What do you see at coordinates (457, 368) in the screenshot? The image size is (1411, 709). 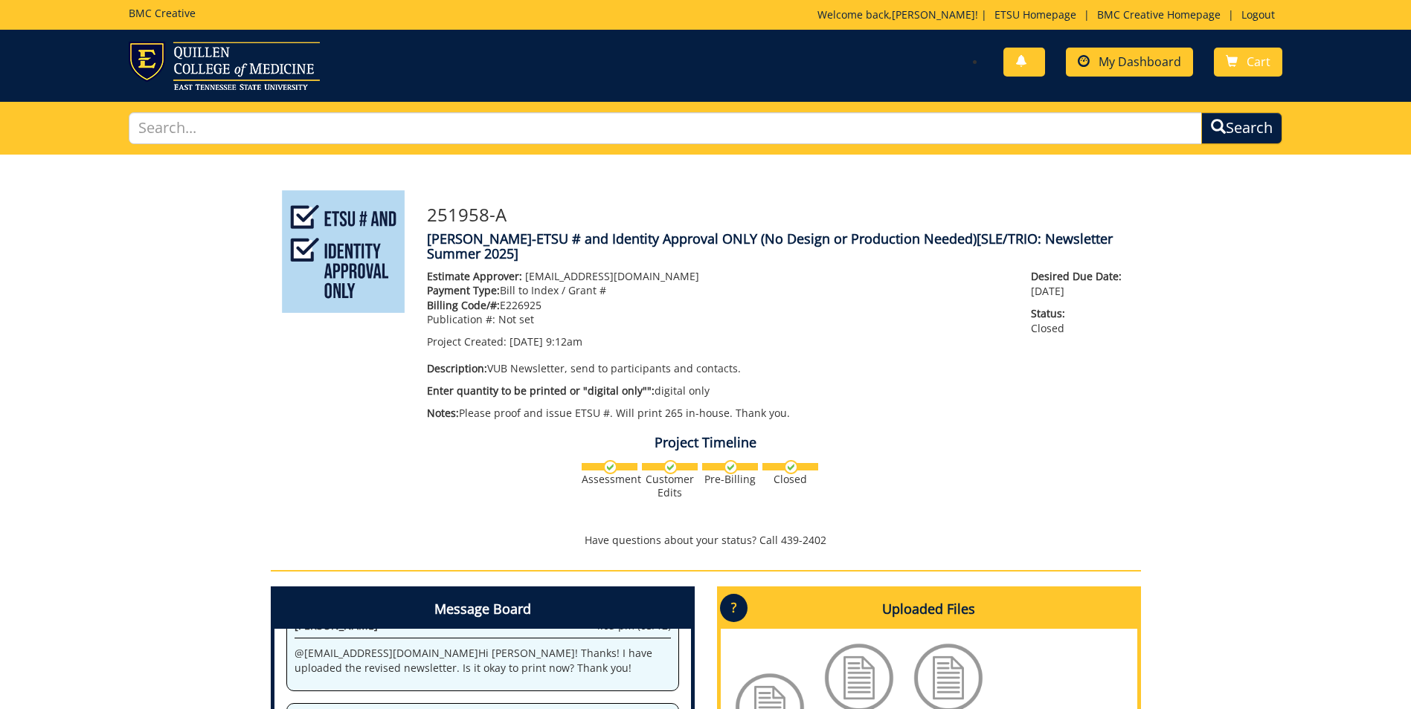 I see `span: Description:` at bounding box center [457, 368].